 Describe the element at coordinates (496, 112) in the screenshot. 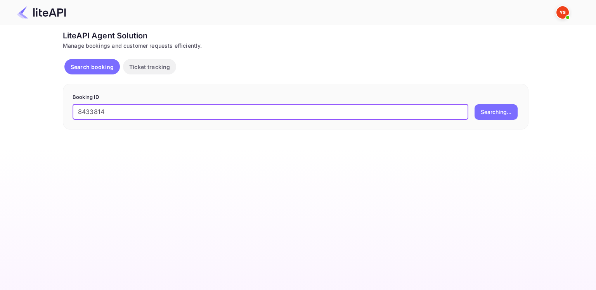

I see `button: Searching...` at that location.